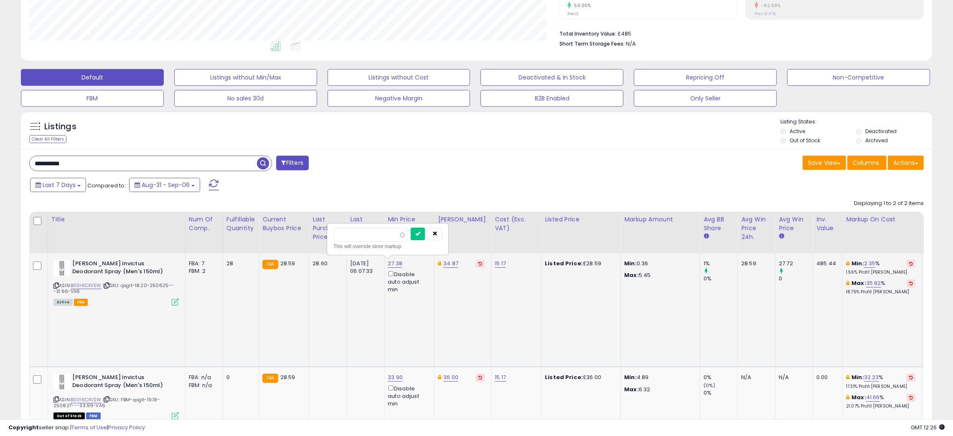 This screenshot has height=436, width=953. Describe the element at coordinates (564, 263) in the screenshot. I see `b: Listed Price:` at that location.